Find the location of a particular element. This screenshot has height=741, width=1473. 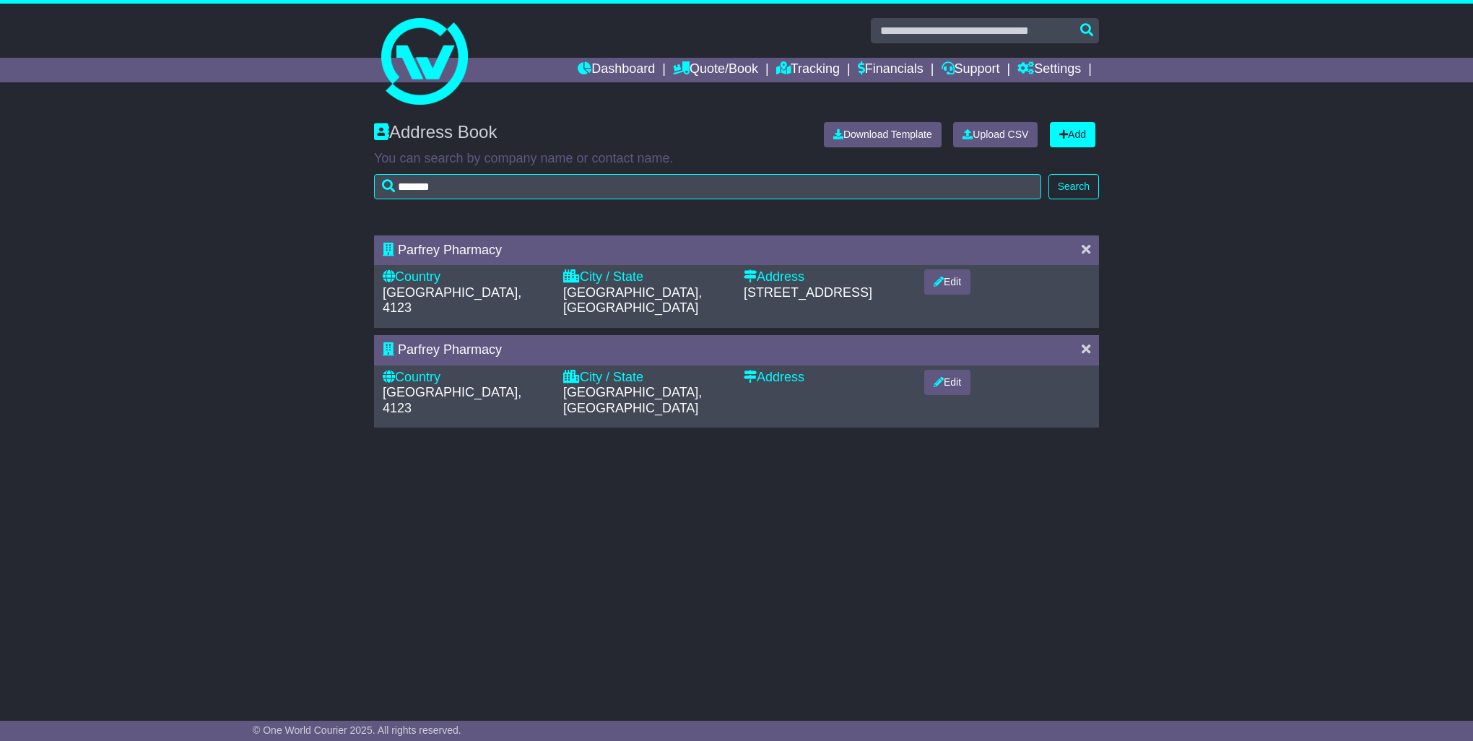

a: Add is located at coordinates (1073, 134).